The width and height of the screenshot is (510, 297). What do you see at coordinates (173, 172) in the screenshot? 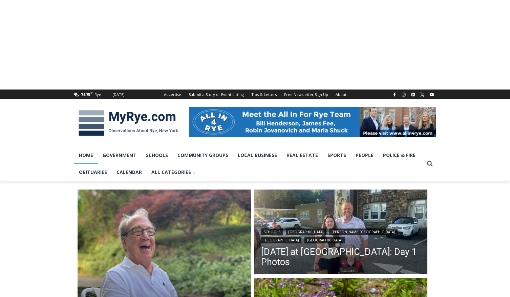
I see `span: All Categories` at bounding box center [173, 172].